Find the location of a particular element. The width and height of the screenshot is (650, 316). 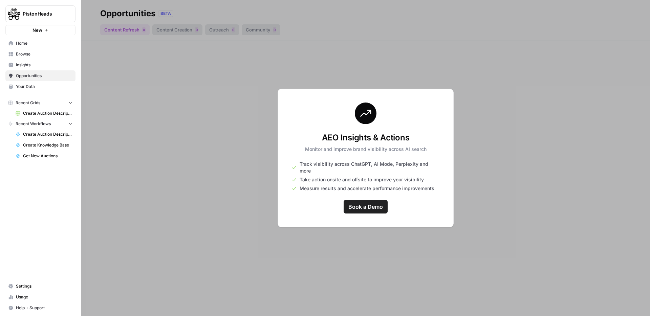

span: Opportunities is located at coordinates (44, 76).